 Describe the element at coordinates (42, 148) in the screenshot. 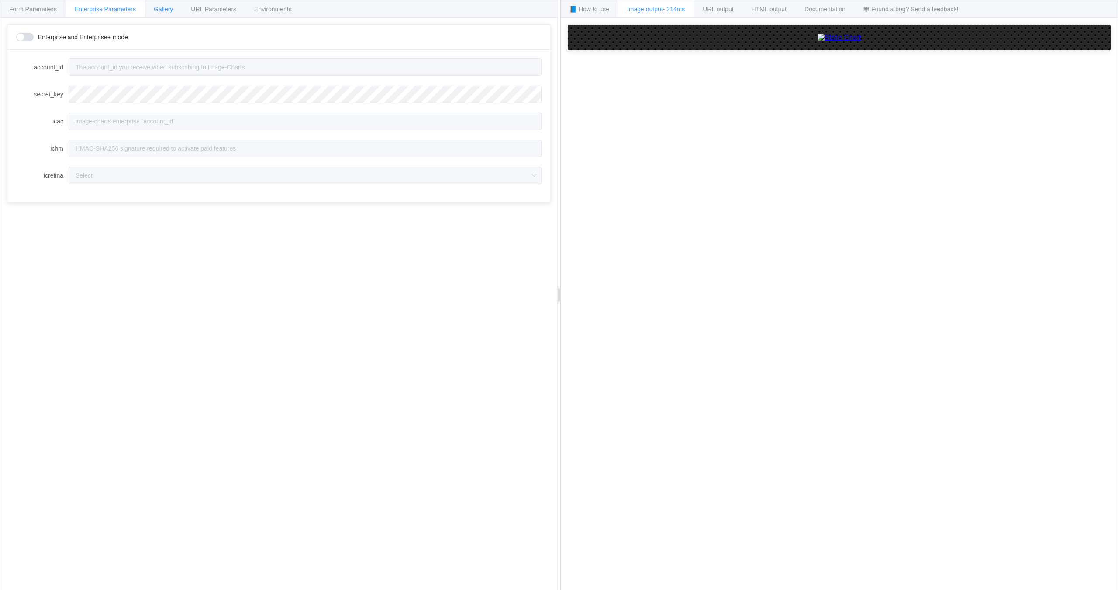

I see `label: ichm` at that location.